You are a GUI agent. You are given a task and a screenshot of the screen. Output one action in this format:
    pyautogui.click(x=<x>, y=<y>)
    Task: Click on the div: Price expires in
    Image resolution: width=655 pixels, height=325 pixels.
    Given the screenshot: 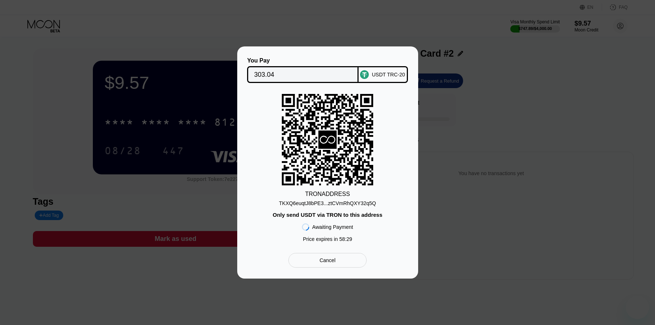 What is the action you would take?
    pyautogui.click(x=328, y=239)
    